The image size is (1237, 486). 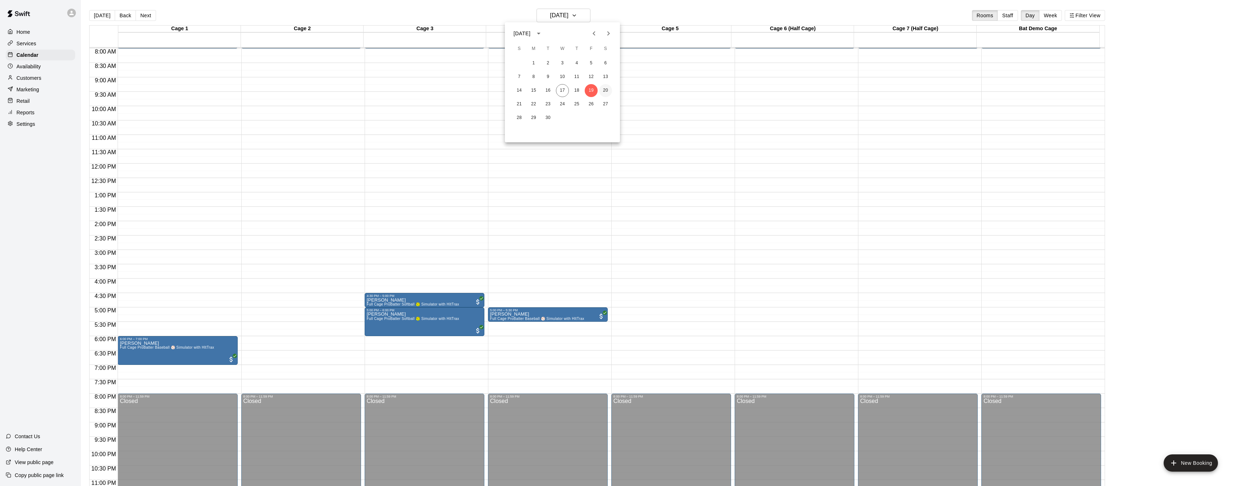 What do you see at coordinates (577, 49) in the screenshot?
I see `span: Thursday` at bounding box center [577, 49].